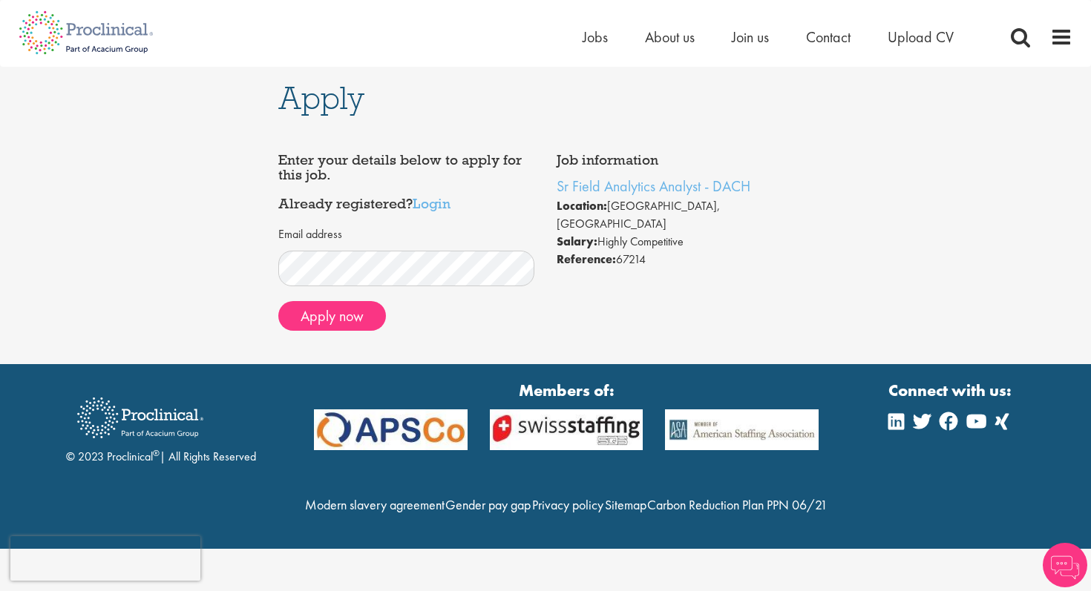 Image resolution: width=1091 pixels, height=591 pixels. Describe the element at coordinates (586, 259) in the screenshot. I see `strong: Reference:` at that location.